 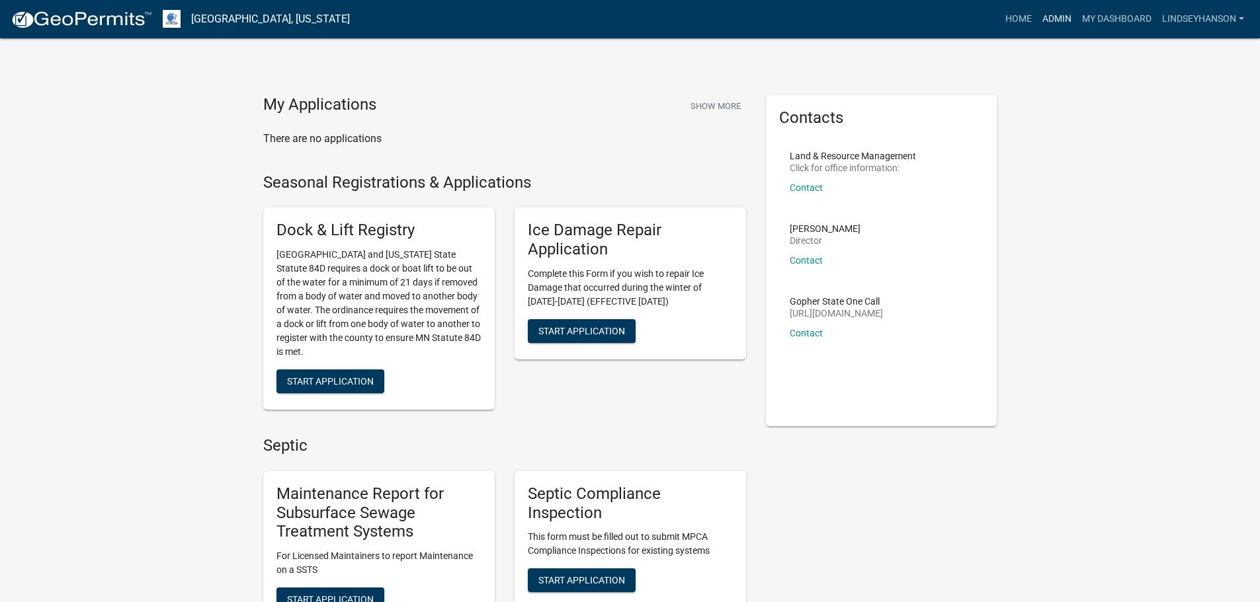 I want to click on button: Show More, so click(x=715, y=106).